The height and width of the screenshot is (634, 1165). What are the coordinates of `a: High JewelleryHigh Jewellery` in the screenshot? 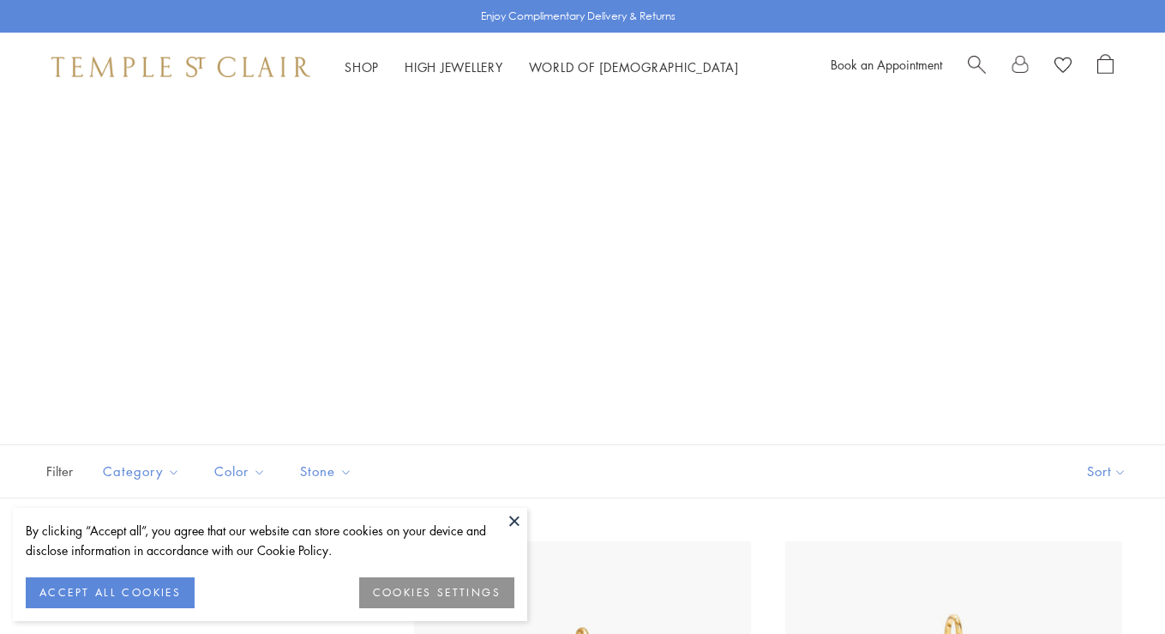 It's located at (453, 67).